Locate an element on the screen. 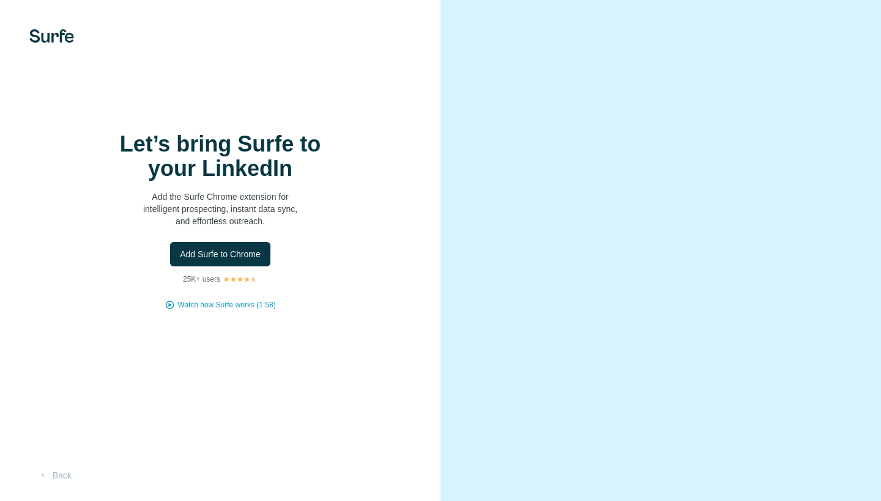 This screenshot has height=501, width=881. span: Watch how Surfe works (1:58) is located at coordinates (226, 305).